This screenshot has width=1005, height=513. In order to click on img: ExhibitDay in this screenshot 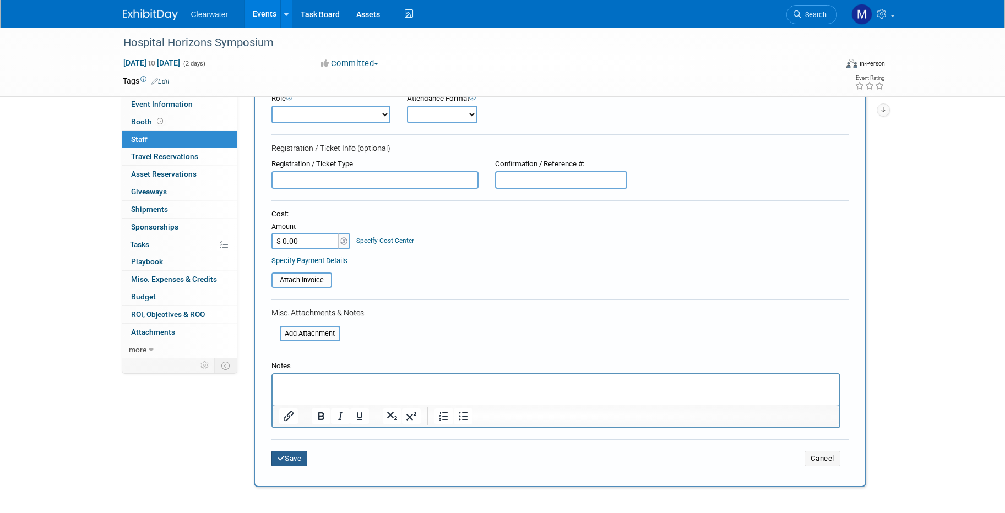, I will do `click(150, 15)`.